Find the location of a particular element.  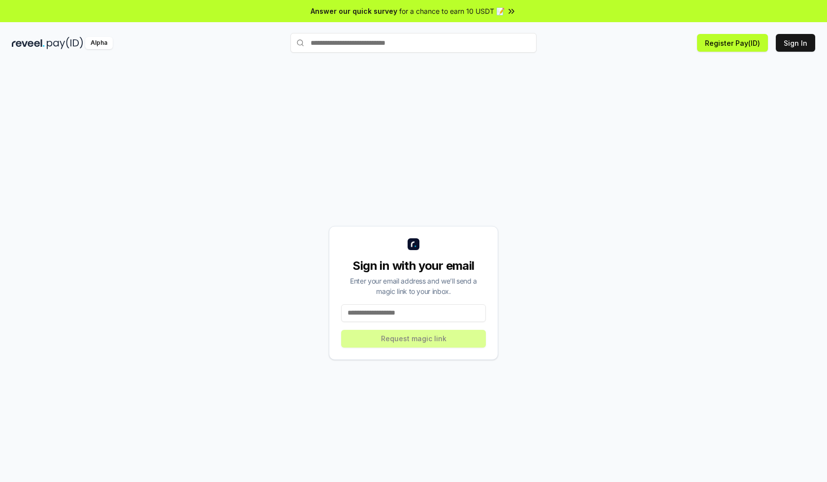

span: for a chance to earn 10 USDT 📝 is located at coordinates (452, 11).